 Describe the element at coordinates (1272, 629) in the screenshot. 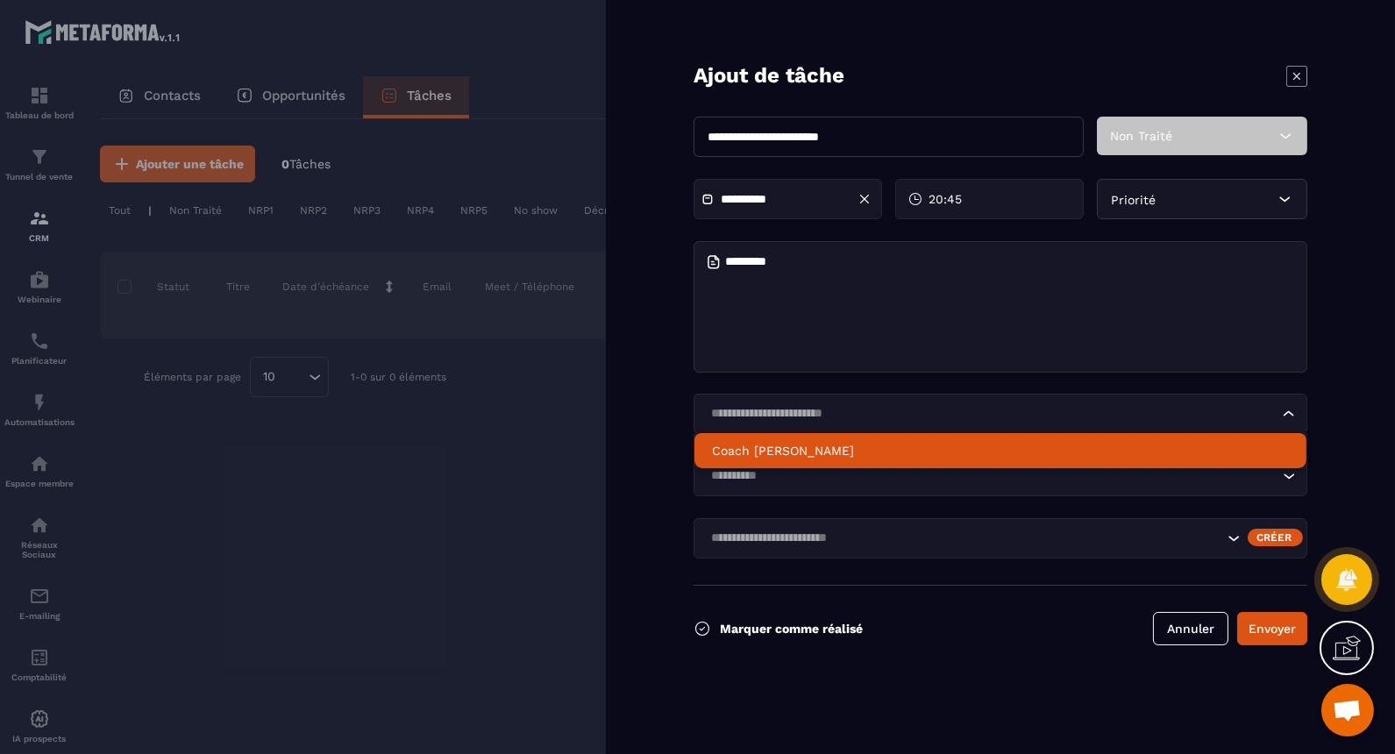

I see `button: Envoyer` at that location.